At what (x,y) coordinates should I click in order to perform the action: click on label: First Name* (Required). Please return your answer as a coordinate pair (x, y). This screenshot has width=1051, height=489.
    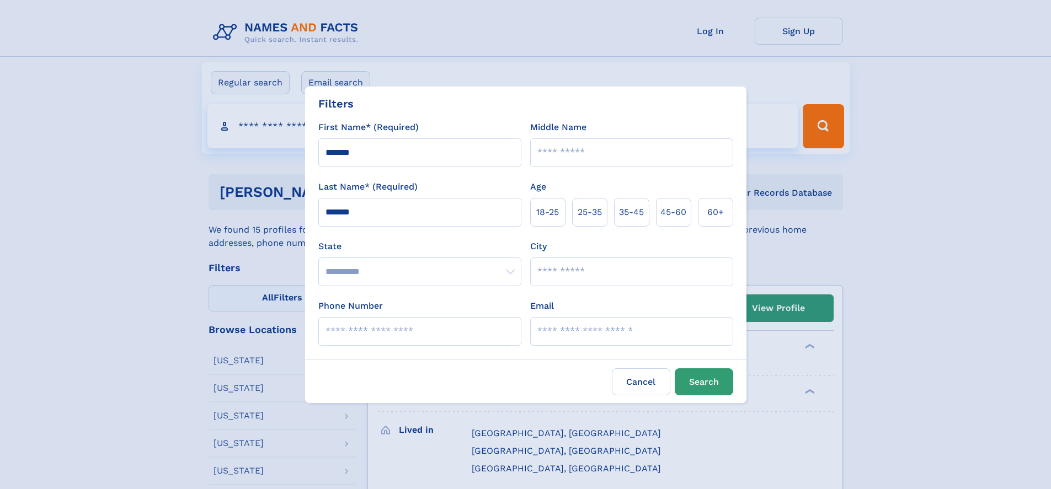
    Looking at the image, I should click on (369, 127).